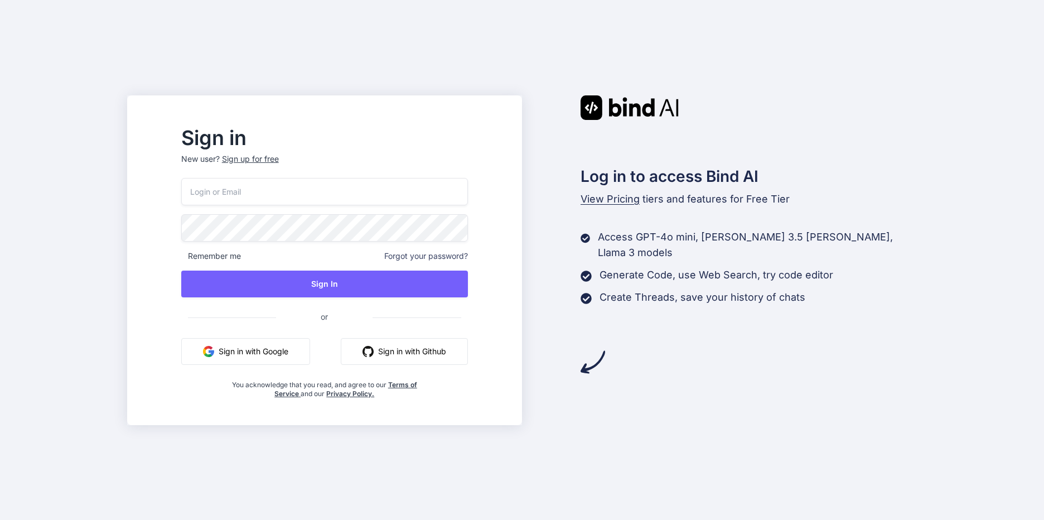  What do you see at coordinates (325, 191) in the screenshot?
I see `input: Login or Email` at bounding box center [325, 191].